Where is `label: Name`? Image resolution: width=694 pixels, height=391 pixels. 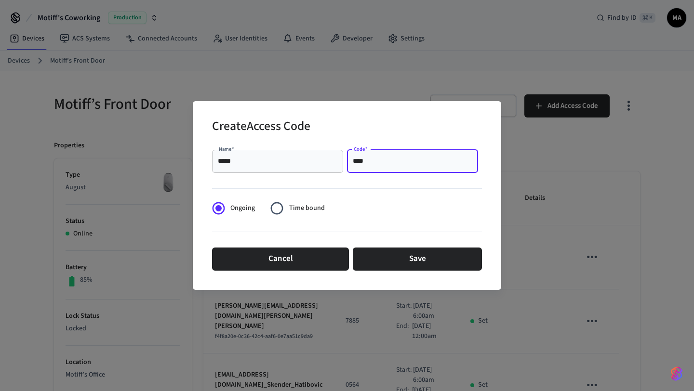 label: Name is located at coordinates (227, 149).